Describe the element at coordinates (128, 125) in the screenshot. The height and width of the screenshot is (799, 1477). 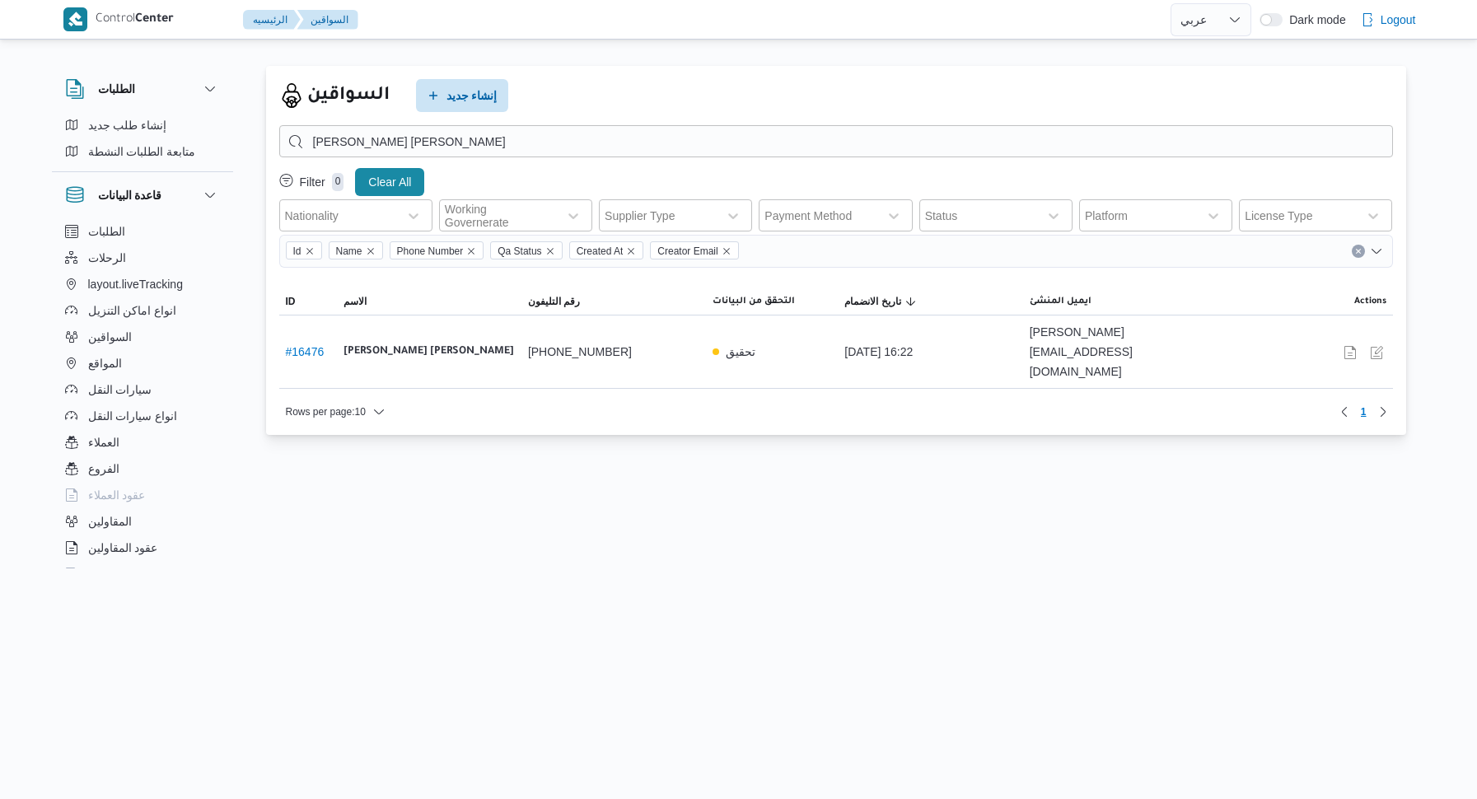
I see `span: إنشاء طلب جديد` at that location.